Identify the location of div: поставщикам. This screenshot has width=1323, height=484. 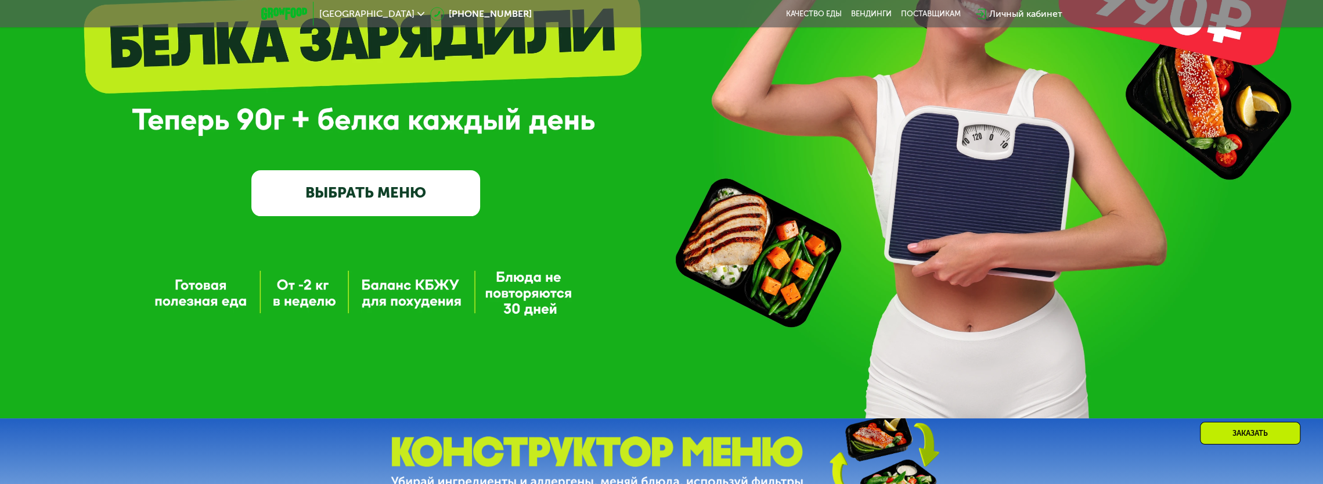
(931, 14).